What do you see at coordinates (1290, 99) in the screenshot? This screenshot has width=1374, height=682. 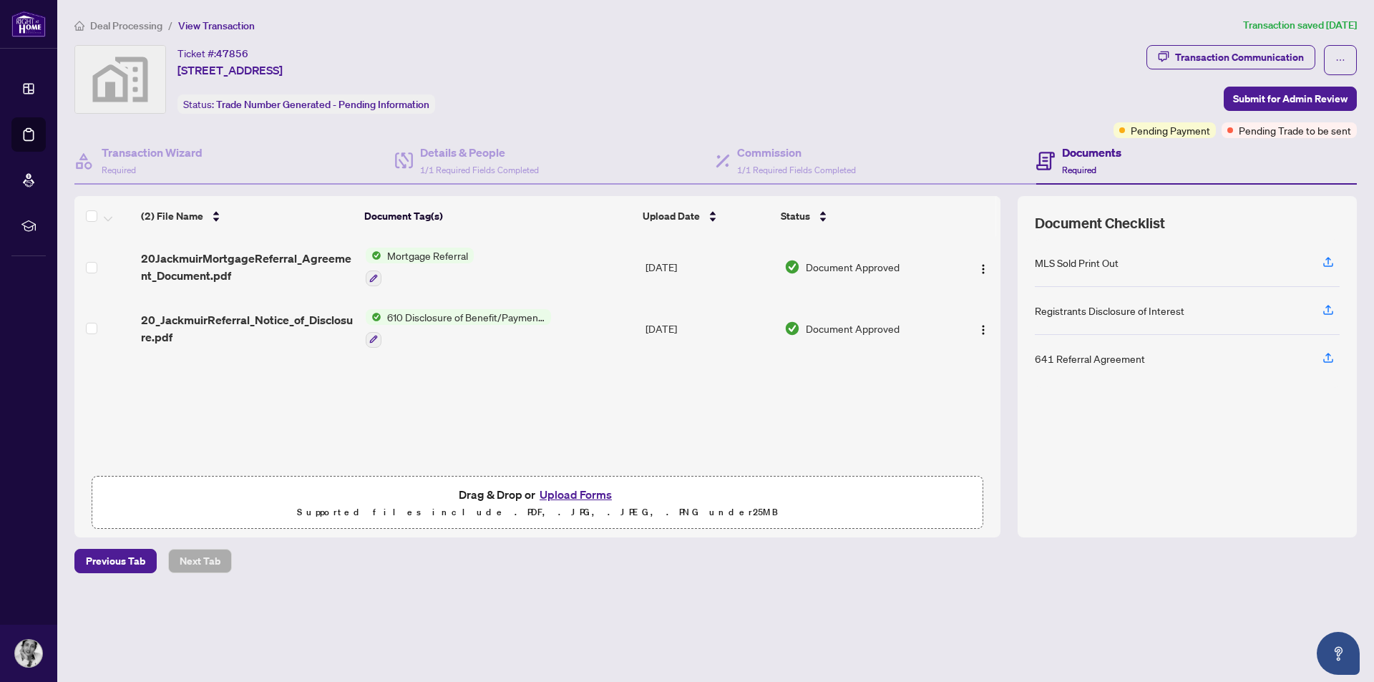 I see `button: Submit for Admin Review` at bounding box center [1290, 99].